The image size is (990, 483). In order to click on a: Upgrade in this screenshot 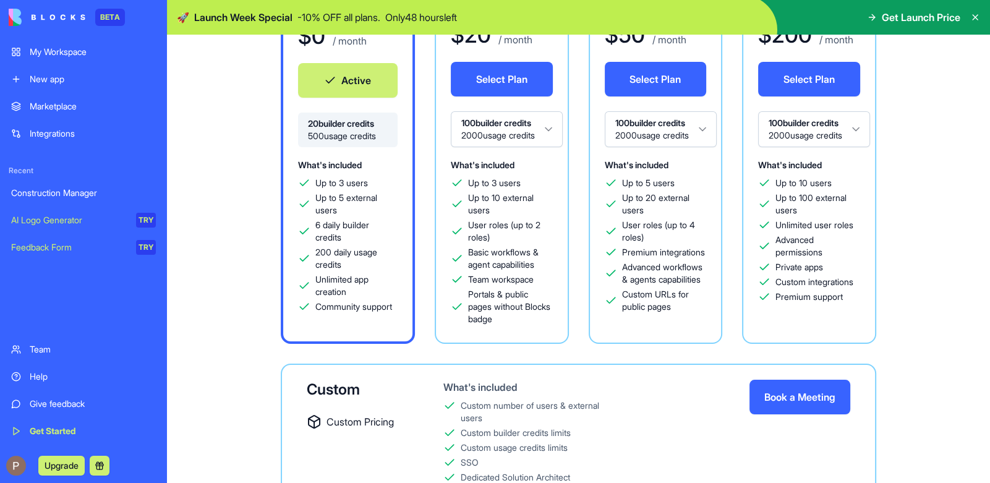, I will do `click(61, 465)`.